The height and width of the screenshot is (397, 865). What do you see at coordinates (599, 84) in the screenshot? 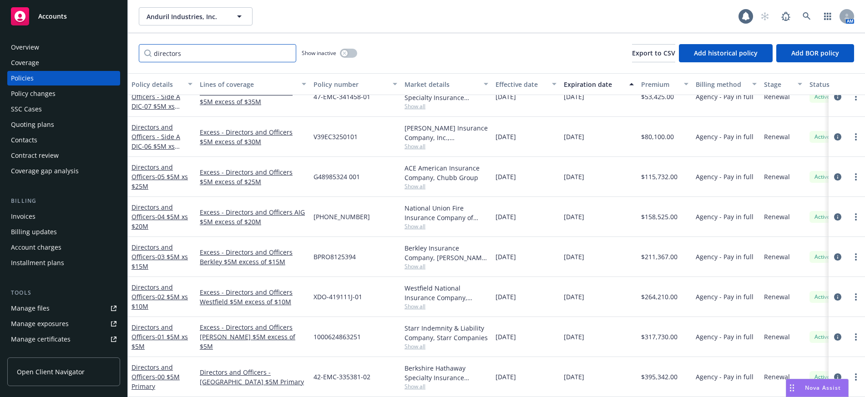
I see `button: Expiration date` at bounding box center [599, 84].